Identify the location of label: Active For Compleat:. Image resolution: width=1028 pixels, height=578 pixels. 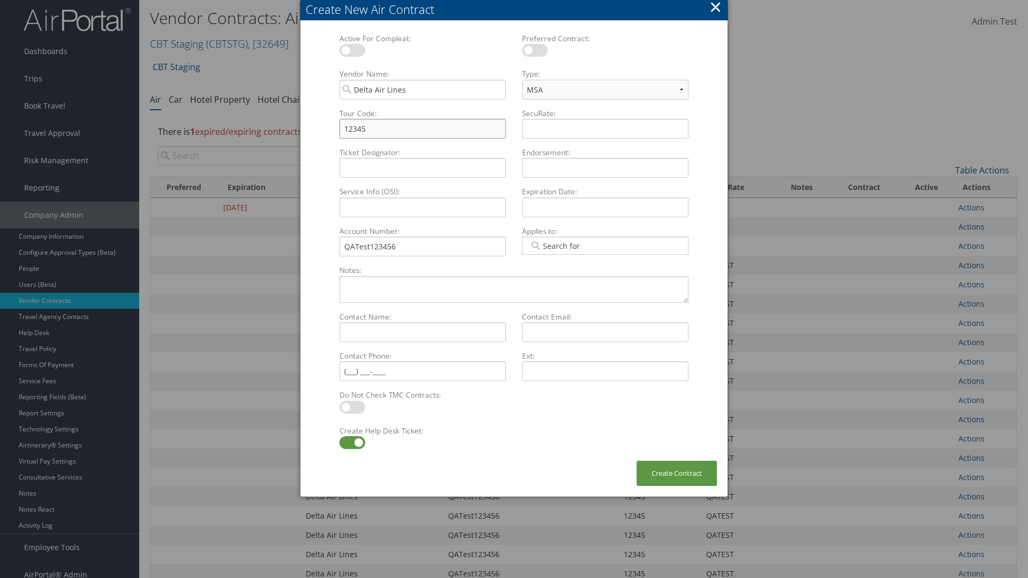
(422, 39).